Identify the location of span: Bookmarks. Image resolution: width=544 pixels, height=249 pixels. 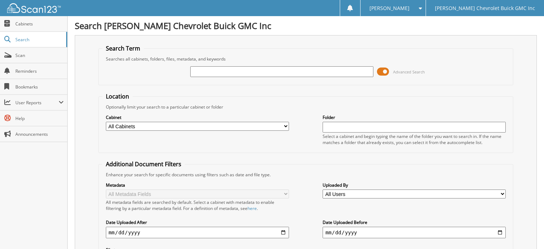
(39, 87).